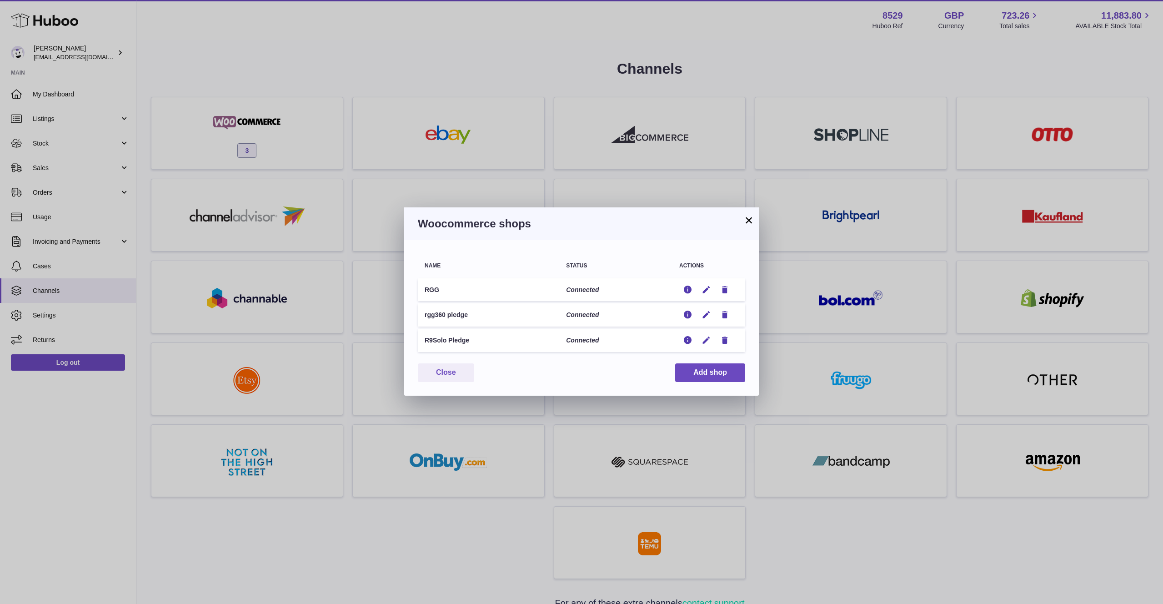 The width and height of the screenshot is (1163, 604). What do you see at coordinates (488, 315) in the screenshot?
I see `td: rgg360 pledge` at bounding box center [488, 315].